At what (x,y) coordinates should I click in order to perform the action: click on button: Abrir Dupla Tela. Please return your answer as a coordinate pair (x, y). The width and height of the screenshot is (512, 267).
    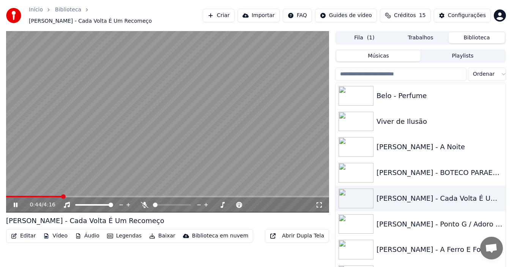
    Looking at the image, I should click on (297, 236).